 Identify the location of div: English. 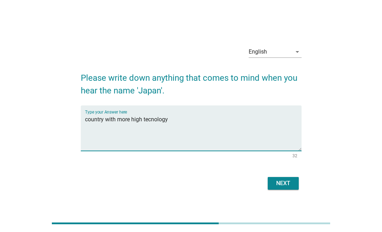
(258, 52).